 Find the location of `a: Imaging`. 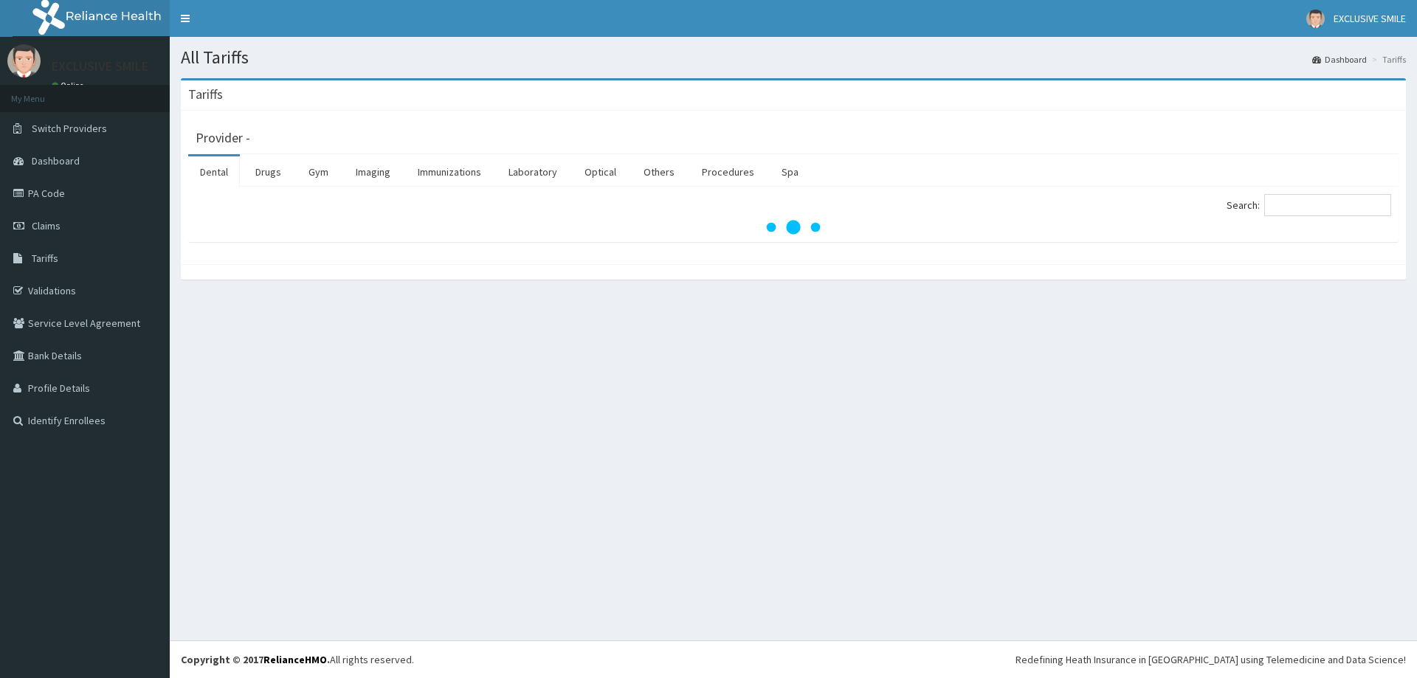

a: Imaging is located at coordinates (373, 172).